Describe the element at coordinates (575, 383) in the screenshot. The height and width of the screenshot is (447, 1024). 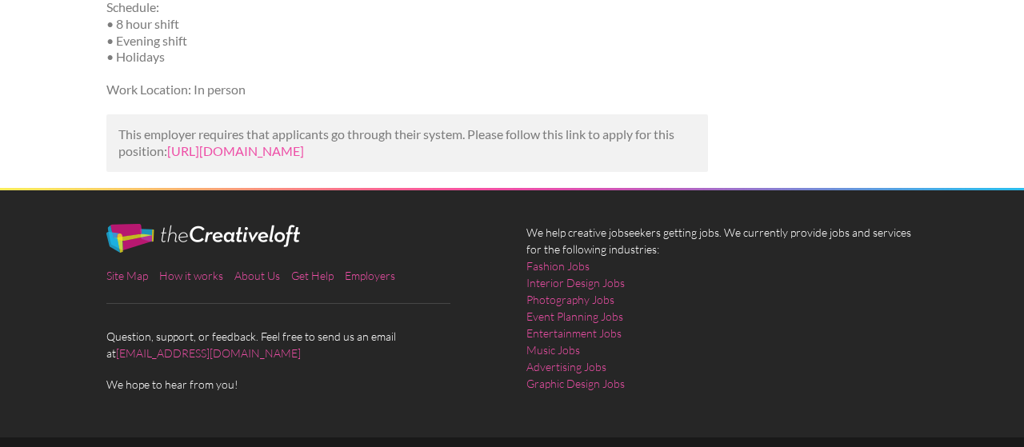
I see `a: Graphic Design Jobs` at that location.